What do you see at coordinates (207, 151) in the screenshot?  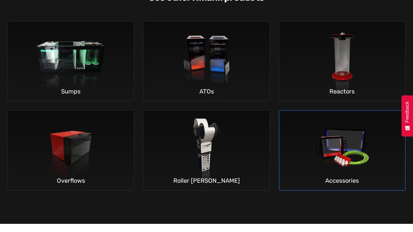 I see `img: Roller mats` at bounding box center [207, 151].